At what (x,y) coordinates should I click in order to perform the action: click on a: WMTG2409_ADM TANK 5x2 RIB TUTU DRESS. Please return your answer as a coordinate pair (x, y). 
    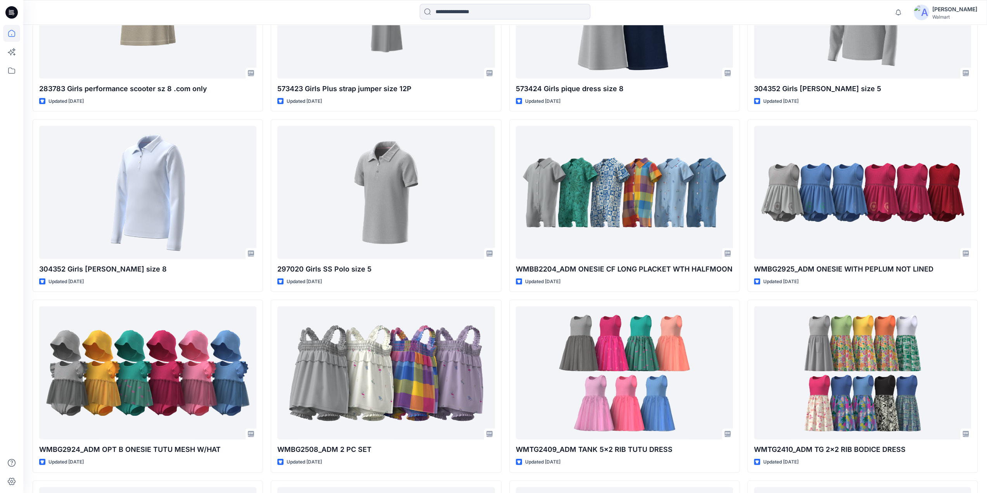
    Looking at the image, I should click on (624, 372).